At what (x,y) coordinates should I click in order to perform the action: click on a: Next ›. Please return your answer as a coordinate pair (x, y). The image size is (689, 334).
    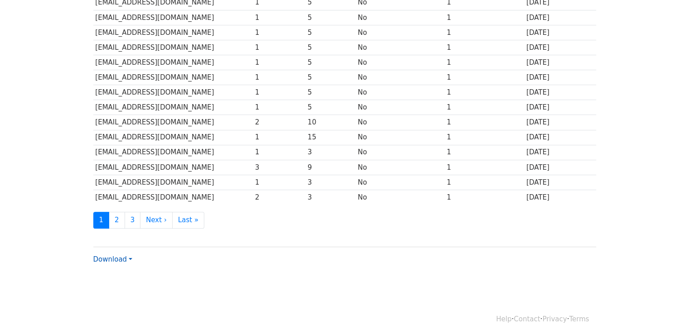
    Looking at the image, I should click on (156, 220).